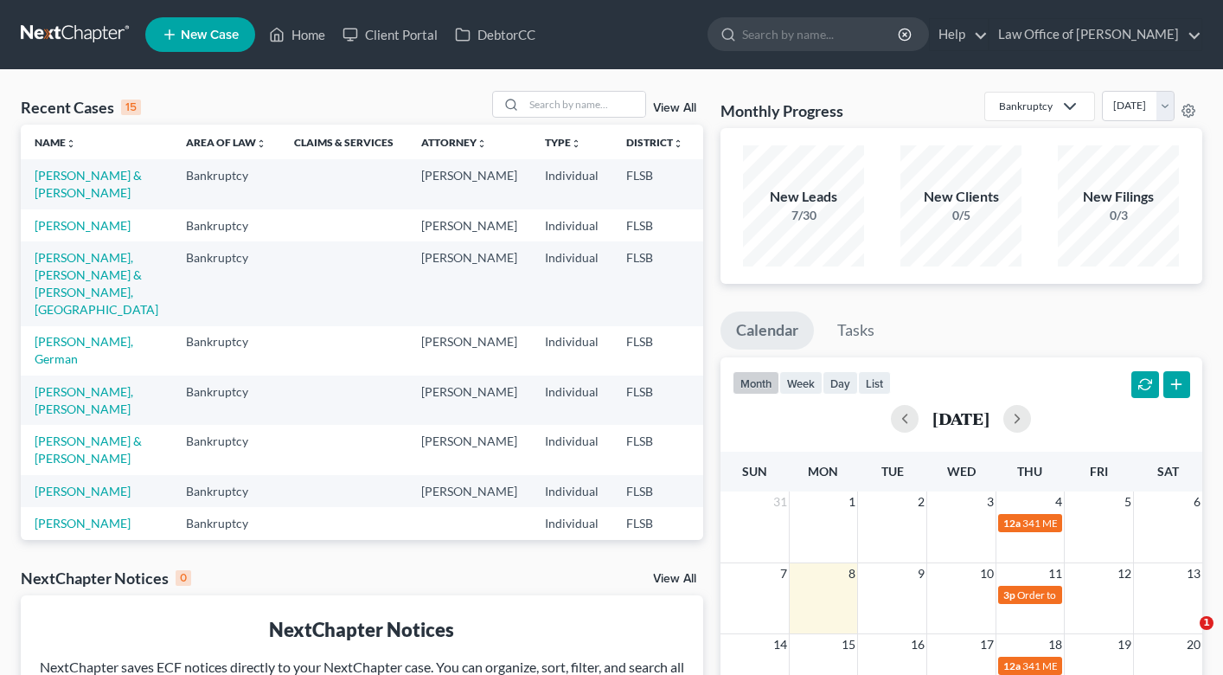 The image size is (1223, 675). I want to click on a: Tasks, so click(856, 330).